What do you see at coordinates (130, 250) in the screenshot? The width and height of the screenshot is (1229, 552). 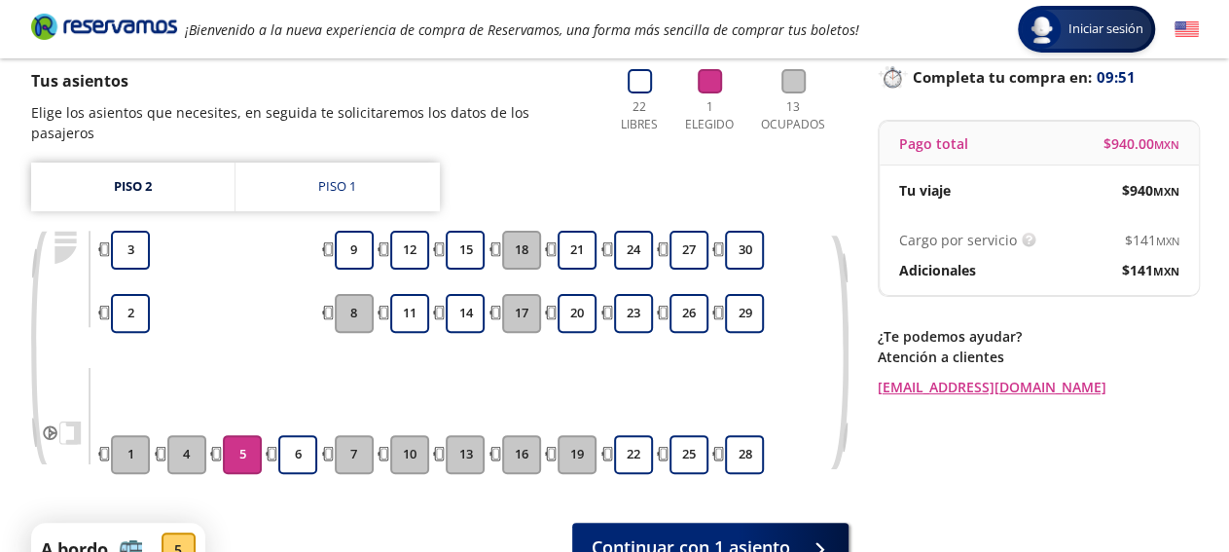 I see `button: 3` at bounding box center [130, 250].